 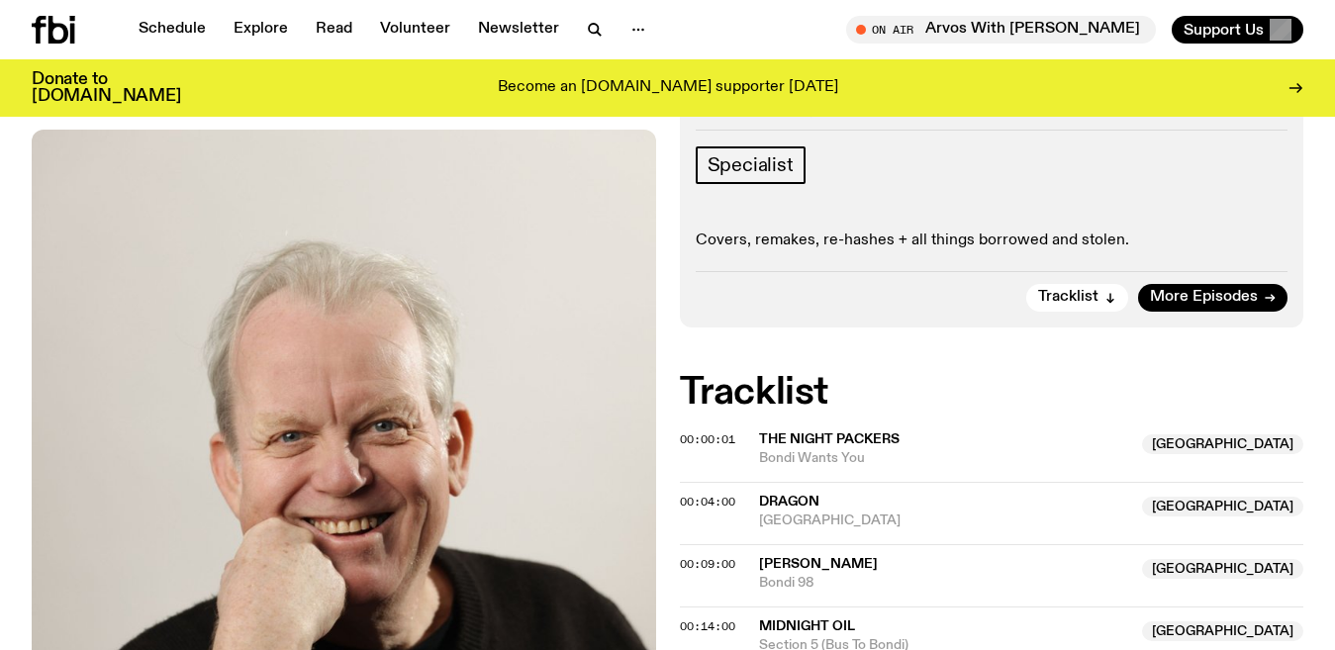 What do you see at coordinates (1237, 30) in the screenshot?
I see `button: Support Us` at bounding box center [1237, 30].